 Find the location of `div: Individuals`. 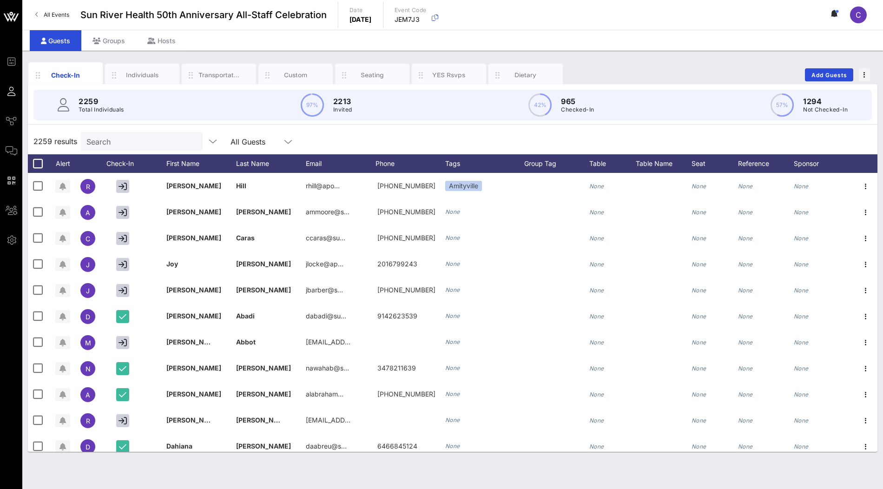

div: Individuals is located at coordinates (142, 75).